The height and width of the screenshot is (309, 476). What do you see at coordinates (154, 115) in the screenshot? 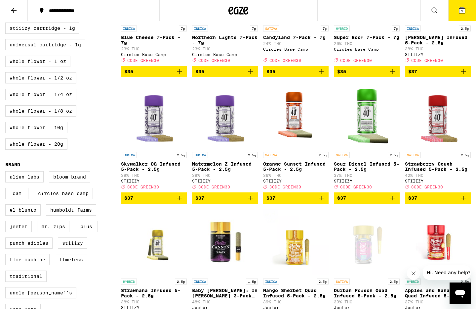
I see `img: STIIIZY - Skywalker OG Infused 5-Pack - 2.5g` at bounding box center [154, 115].